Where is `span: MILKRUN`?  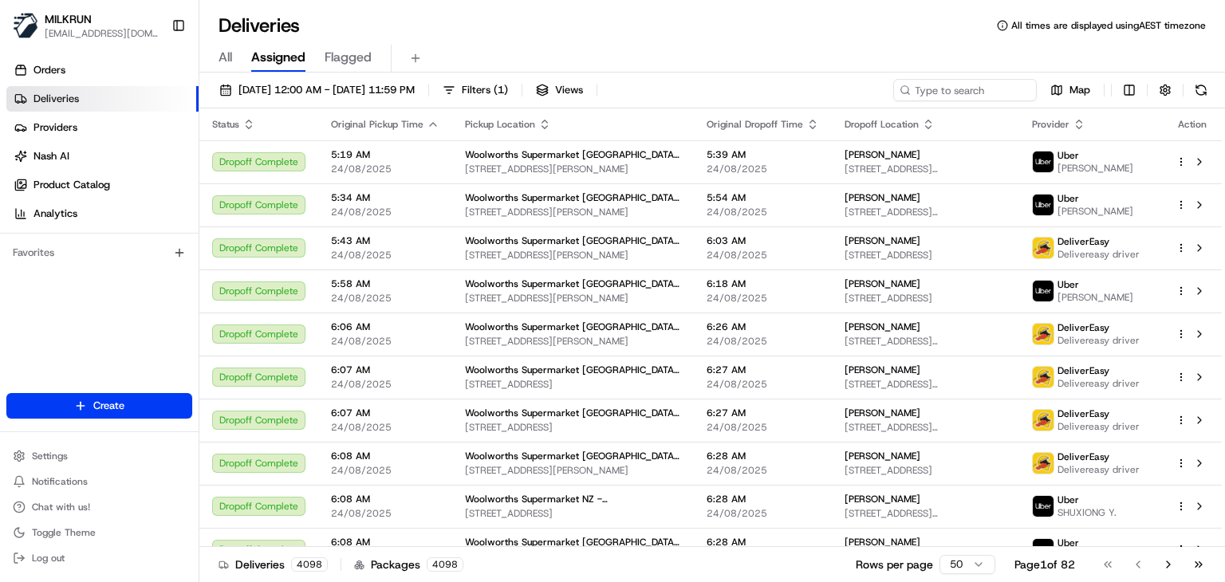 span: MILKRUN is located at coordinates (68, 19).